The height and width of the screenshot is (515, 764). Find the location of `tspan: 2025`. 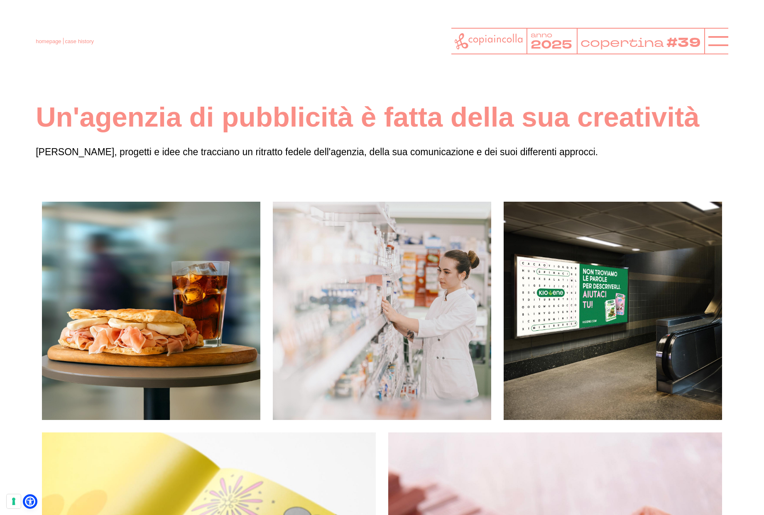

tspan: 2025 is located at coordinates (551, 44).